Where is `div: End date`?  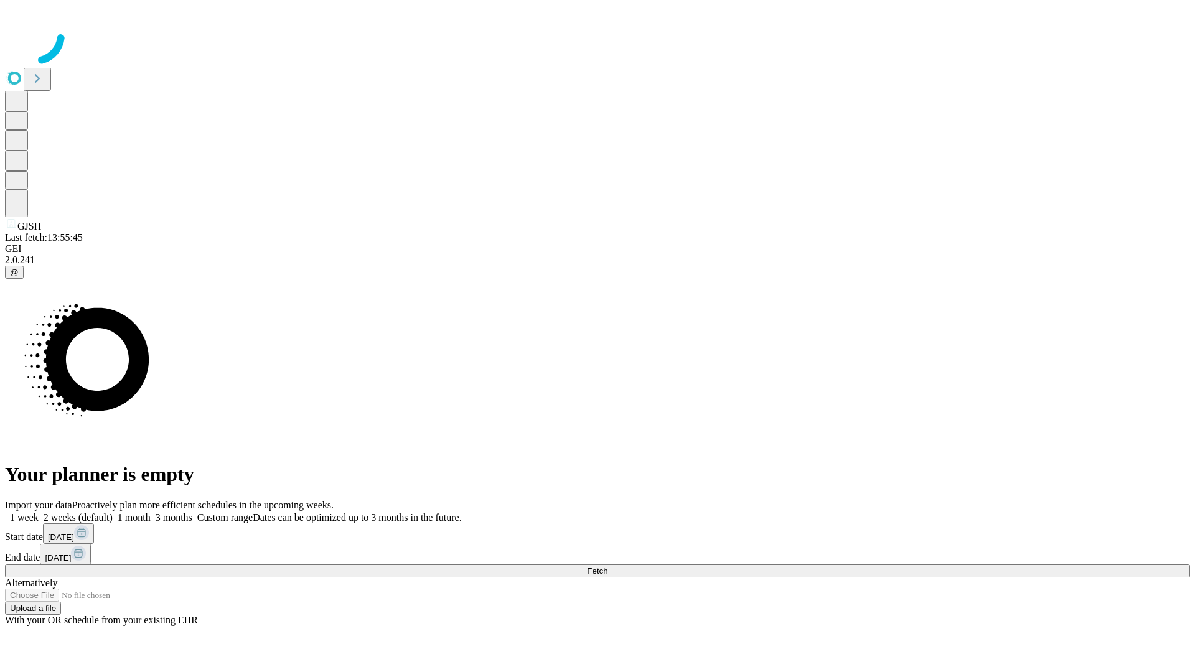
div: End date is located at coordinates (597, 554).